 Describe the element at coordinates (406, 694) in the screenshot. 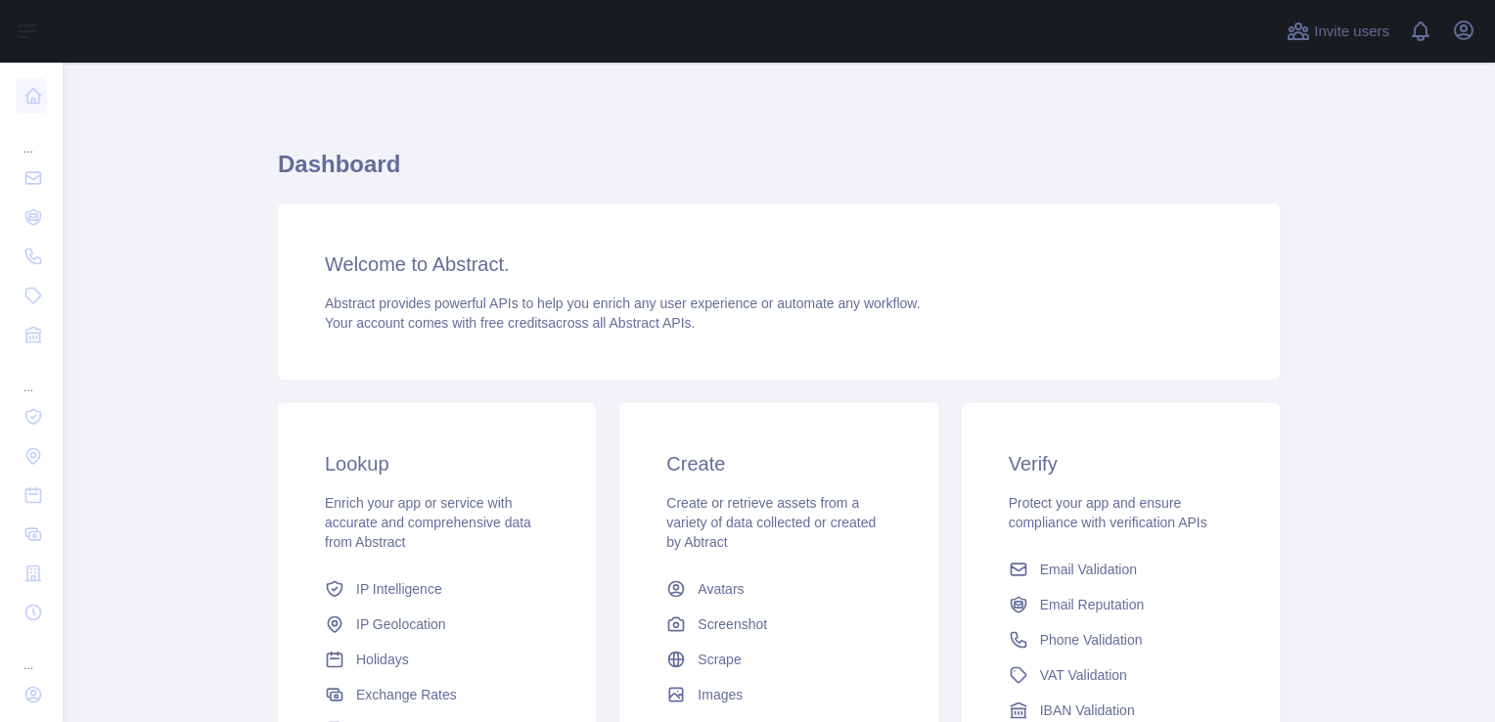

I see `span: Exchange Rates` at that location.